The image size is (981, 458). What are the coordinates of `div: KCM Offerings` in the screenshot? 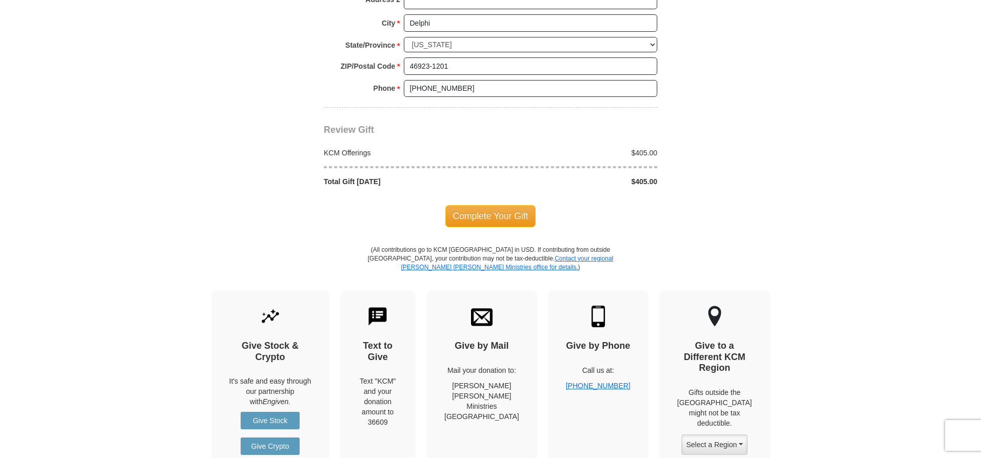 It's located at (405, 153).